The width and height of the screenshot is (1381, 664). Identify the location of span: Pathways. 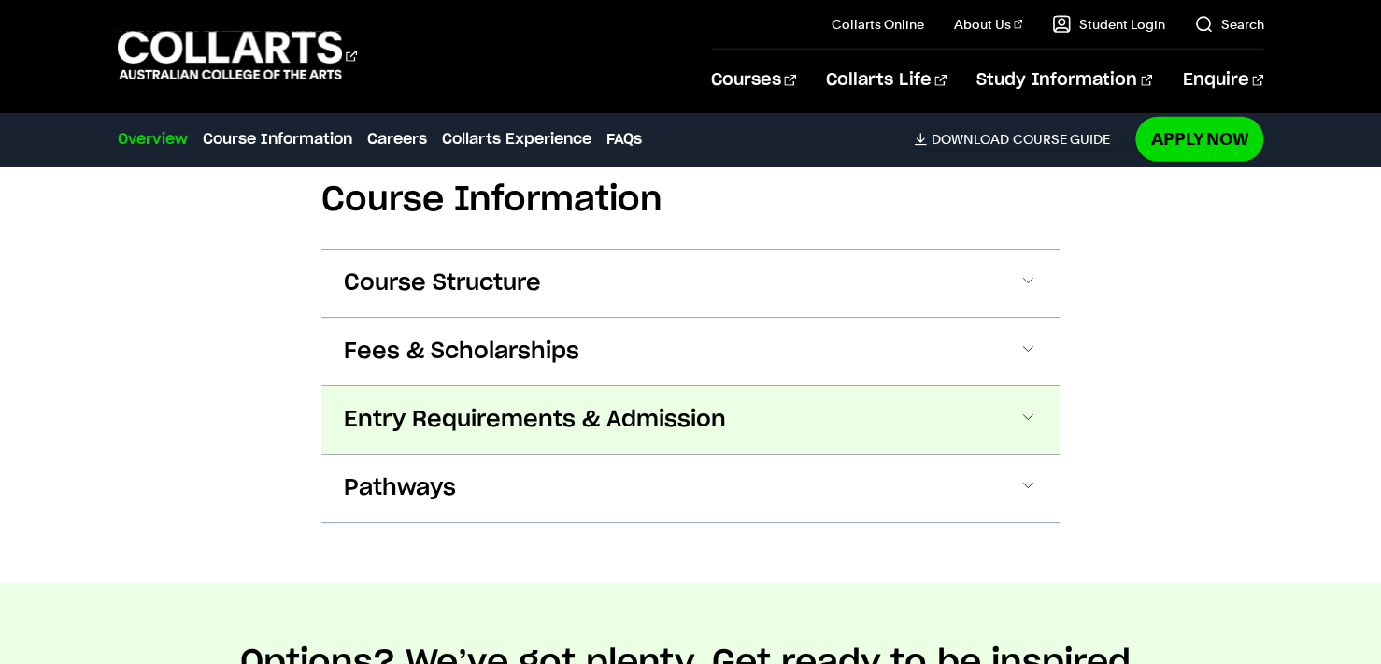
(400, 488).